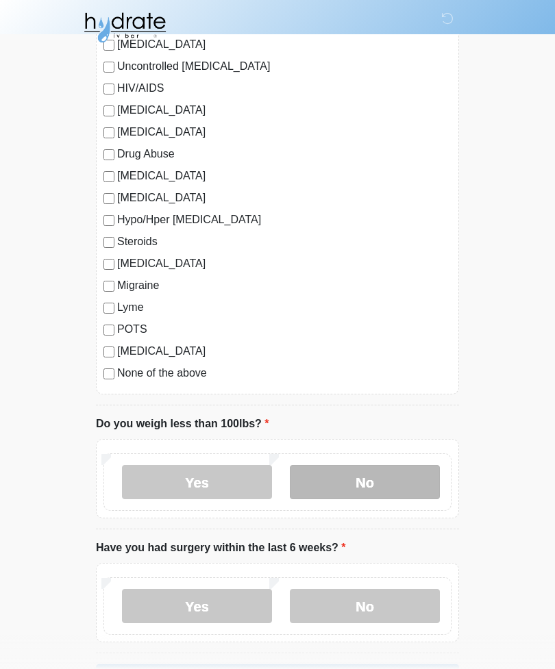 This screenshot has width=555, height=669. What do you see at coordinates (182, 424) in the screenshot?
I see `label: Do you weigh less than 100lbs?` at bounding box center [182, 424].